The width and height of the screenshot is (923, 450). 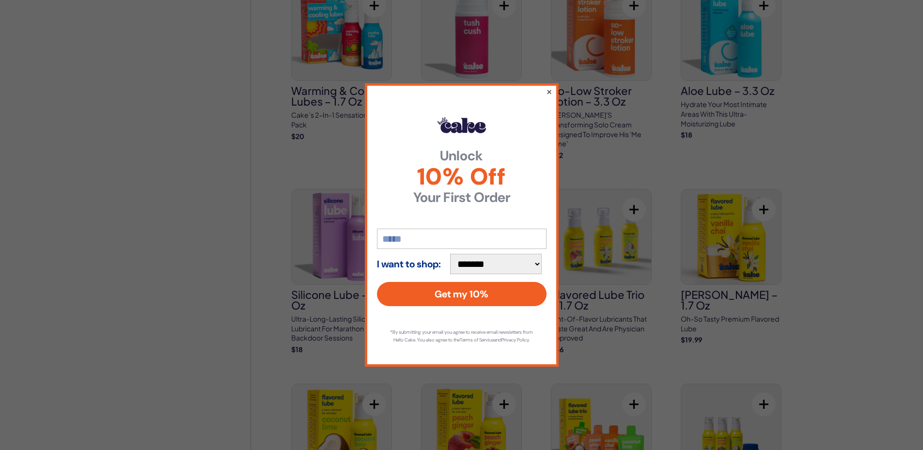 I want to click on strong: Unlock, so click(x=462, y=156).